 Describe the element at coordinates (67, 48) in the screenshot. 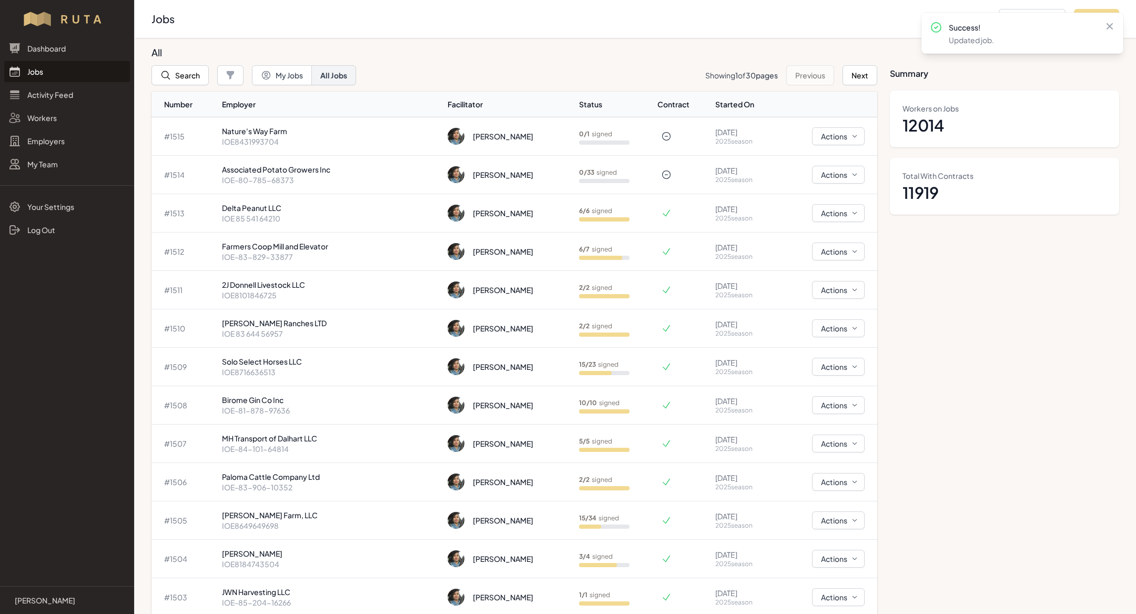

I see `a: Dashboard` at that location.